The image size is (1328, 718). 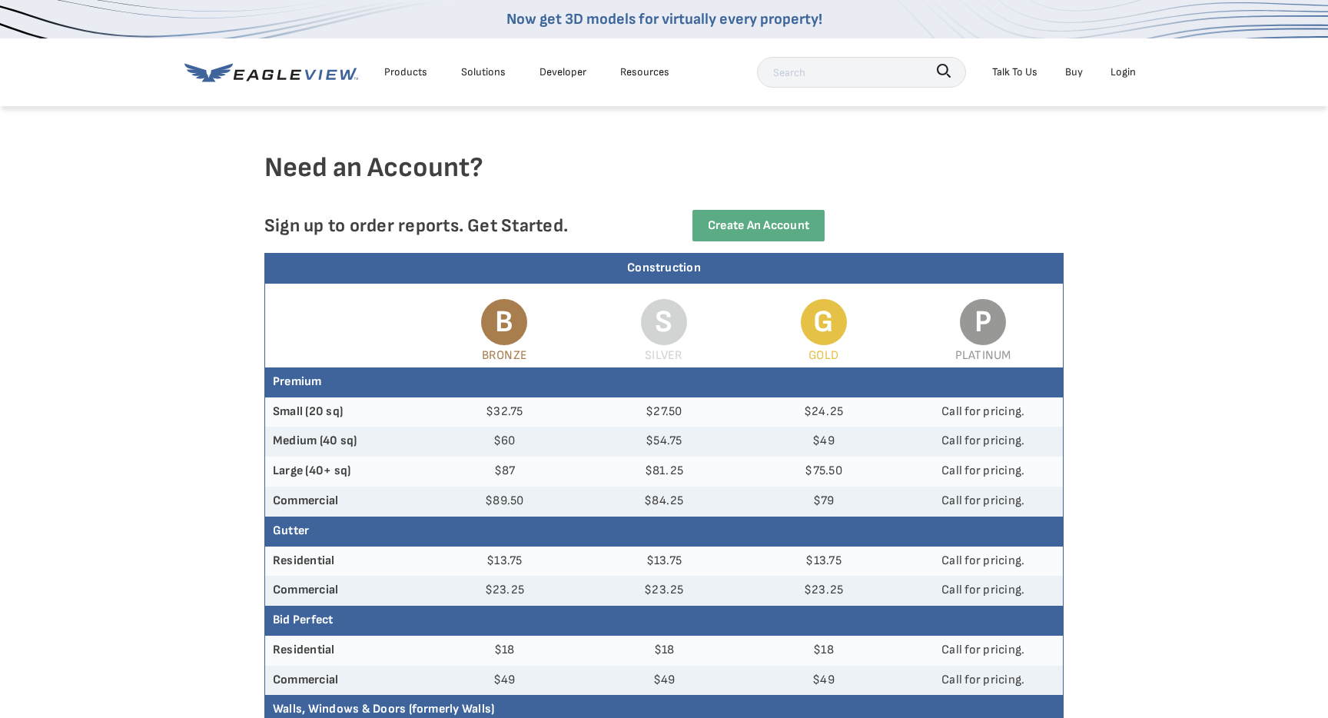 I want to click on span: Gold, so click(x=823, y=355).